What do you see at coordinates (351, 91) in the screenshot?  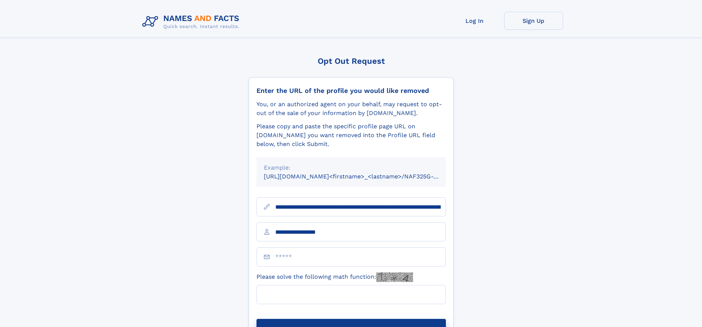 I see `div: Enter the URL of the profile you would like removed` at bounding box center [351, 91].